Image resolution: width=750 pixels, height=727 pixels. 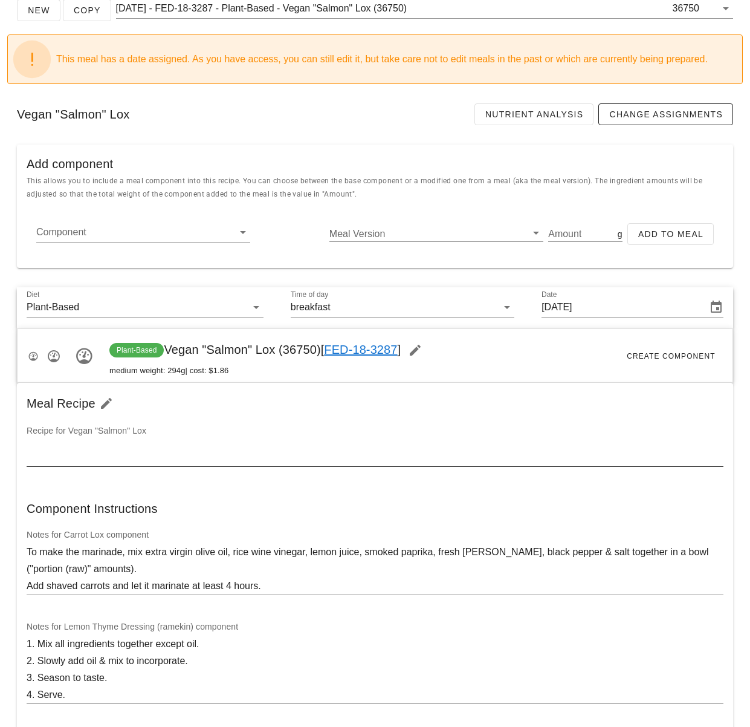 I want to click on div: Notes for Lemon Thyme Dressing (ramekin) component, so click(x=375, y=667).